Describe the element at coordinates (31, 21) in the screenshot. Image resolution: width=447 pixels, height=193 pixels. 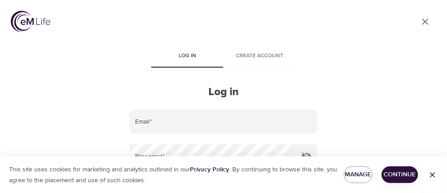
I see `img: logo` at that location.